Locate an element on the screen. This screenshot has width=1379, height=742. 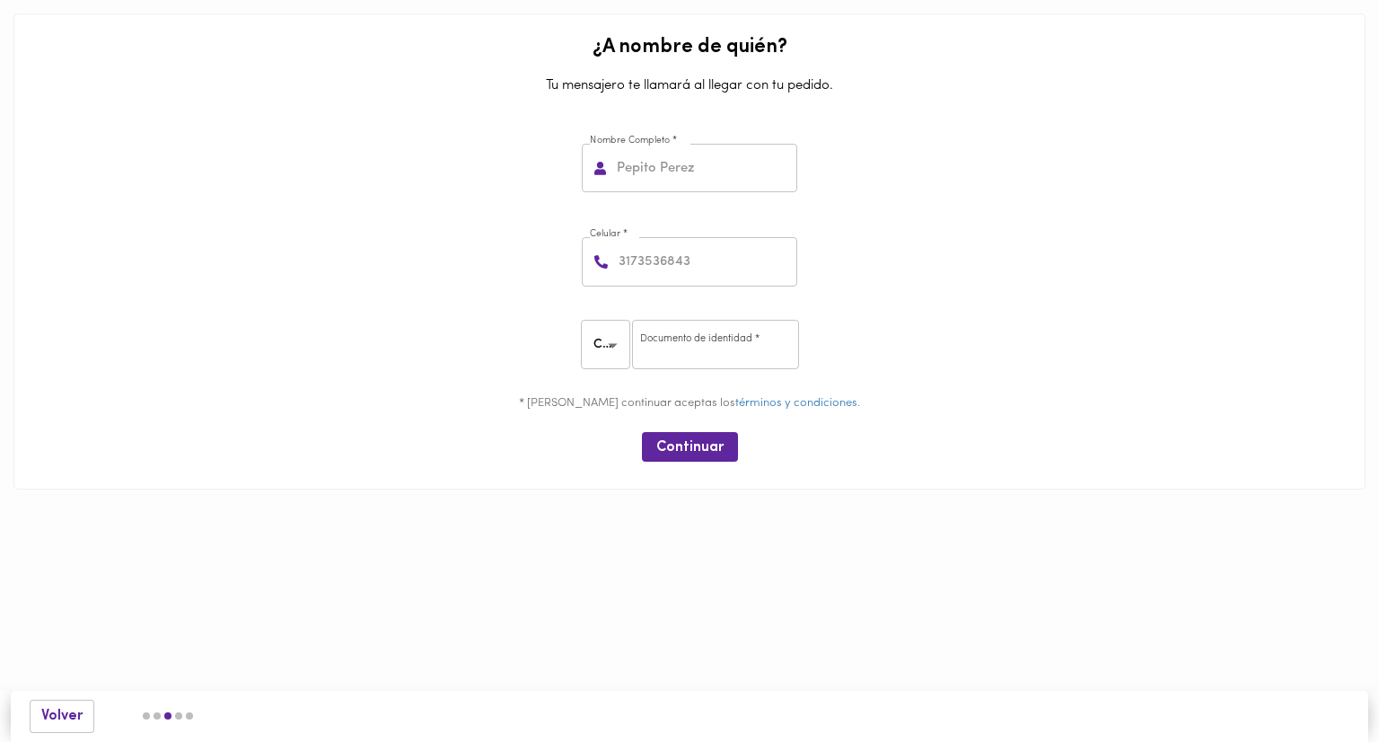
h2: ¿A nombre de quién? is located at coordinates (689, 48).